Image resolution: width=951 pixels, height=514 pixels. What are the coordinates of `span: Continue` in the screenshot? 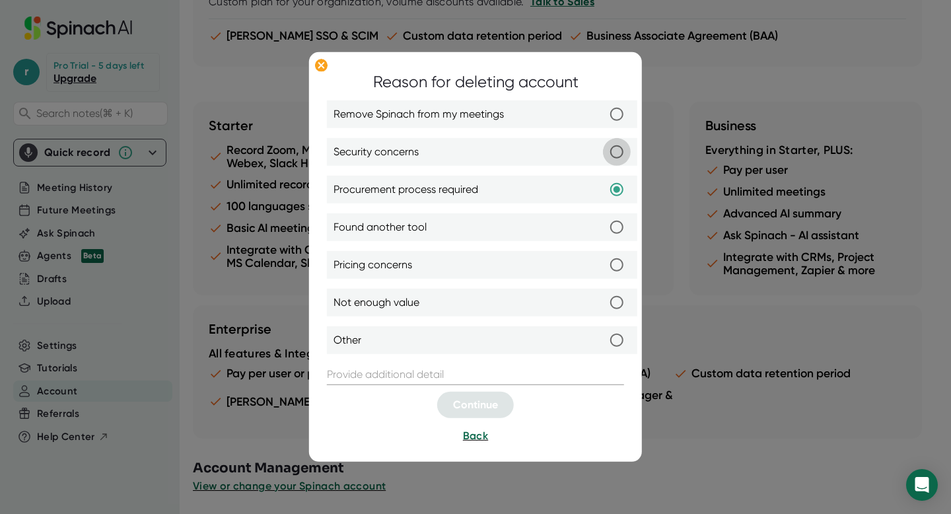 It's located at (475, 404).